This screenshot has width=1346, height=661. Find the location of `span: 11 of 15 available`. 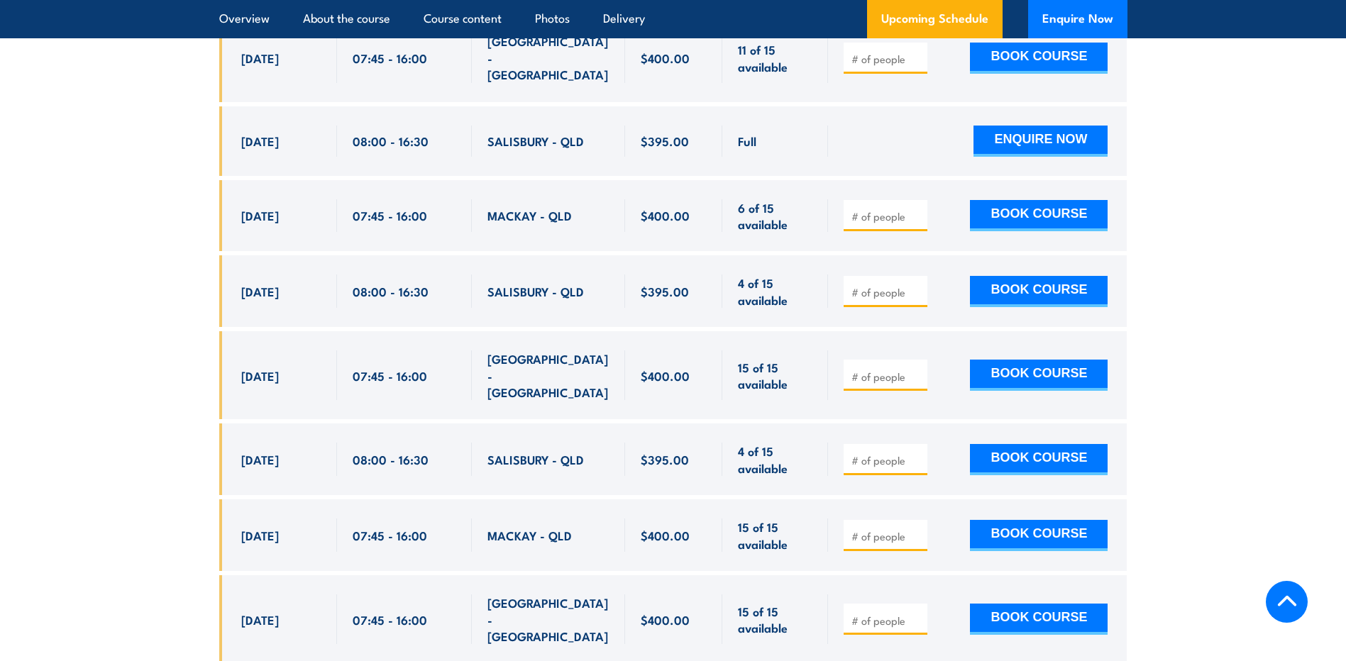

span: 11 of 15 available is located at coordinates (775, 57).